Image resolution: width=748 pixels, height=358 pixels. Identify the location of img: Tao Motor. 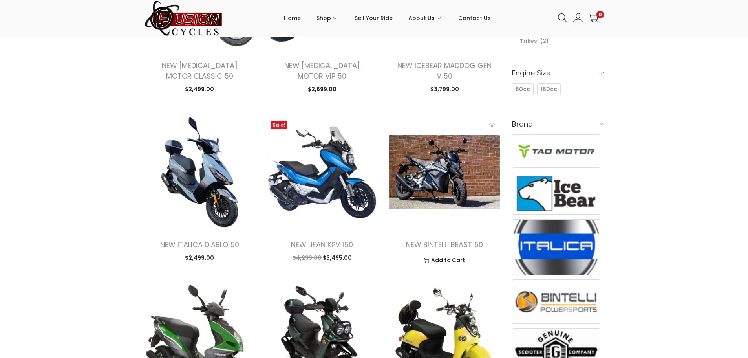
(557, 151).